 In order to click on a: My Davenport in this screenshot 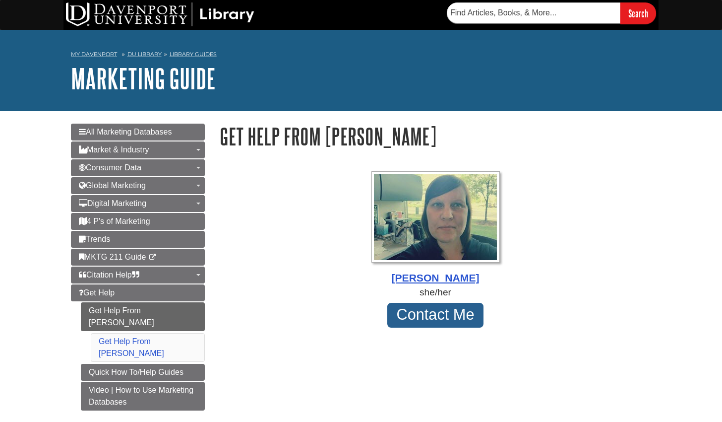, I will do `click(94, 54)`.